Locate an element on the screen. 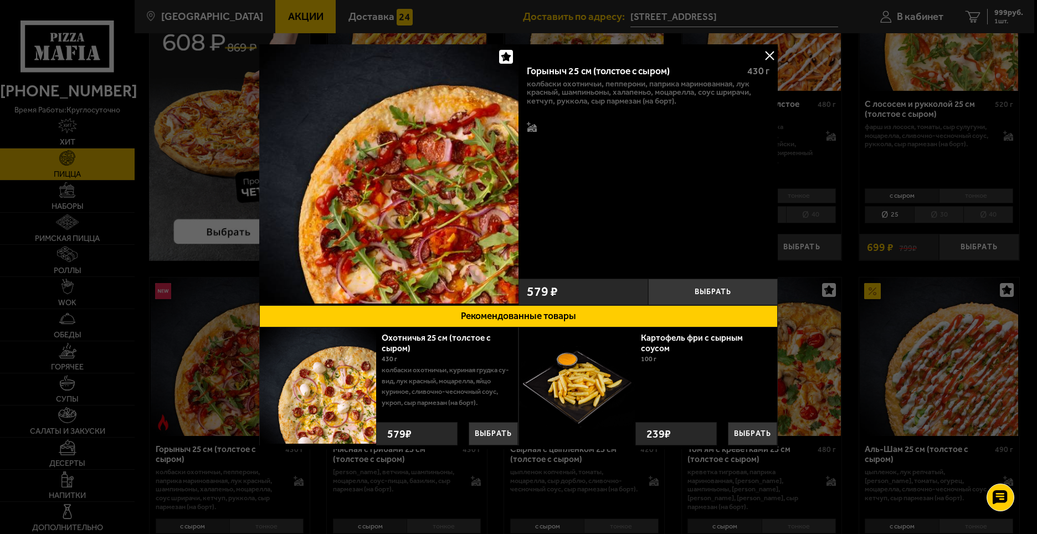 The width and height of the screenshot is (1037, 534). strong: 239 ₽ is located at coordinates (658, 434).